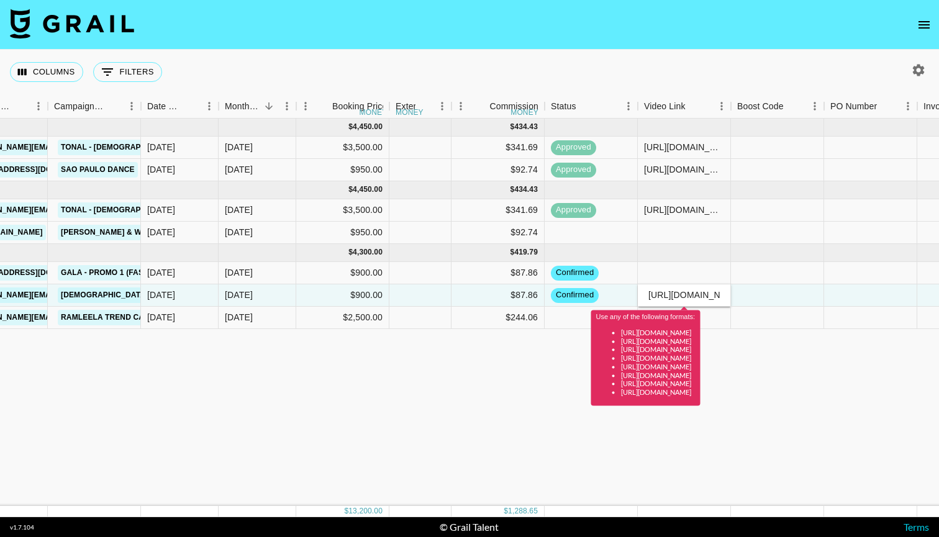  Describe the element at coordinates (161, 317) in the screenshot. I see `div: 9/26/2025` at that location.